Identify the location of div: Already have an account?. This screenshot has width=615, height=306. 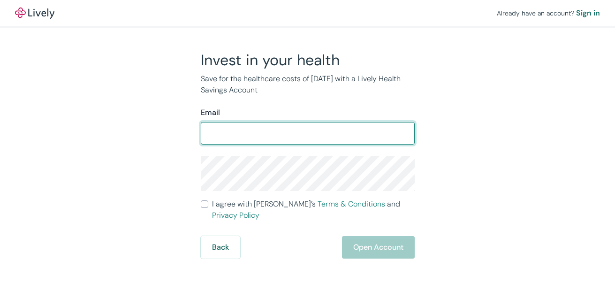
(548, 13).